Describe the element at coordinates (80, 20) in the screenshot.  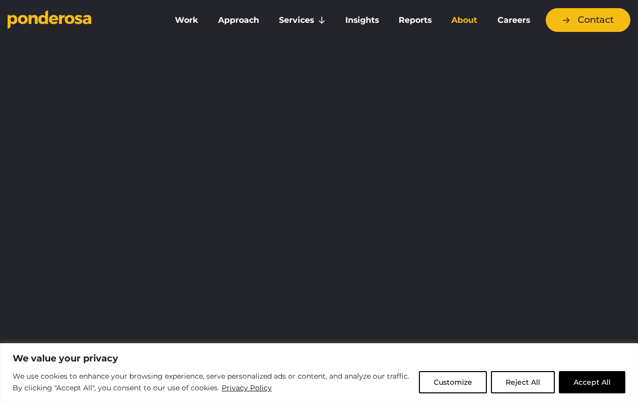
I see `a: Go to homepage` at that location.